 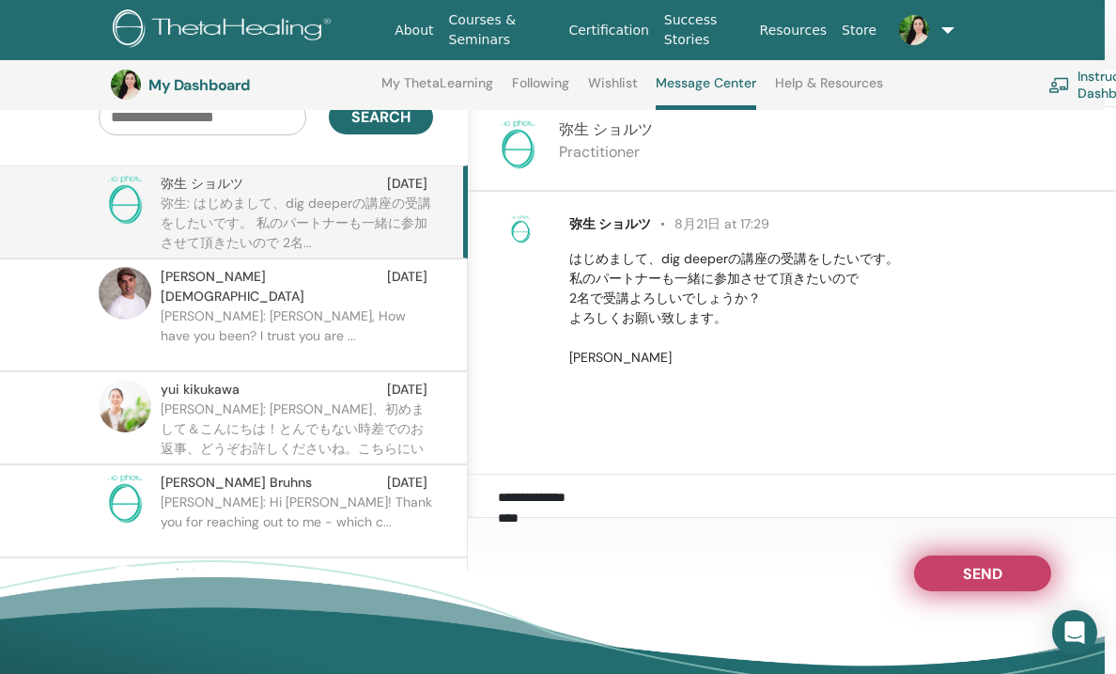 I want to click on img: chalkboard-teacher.svg, so click(x=1059, y=85).